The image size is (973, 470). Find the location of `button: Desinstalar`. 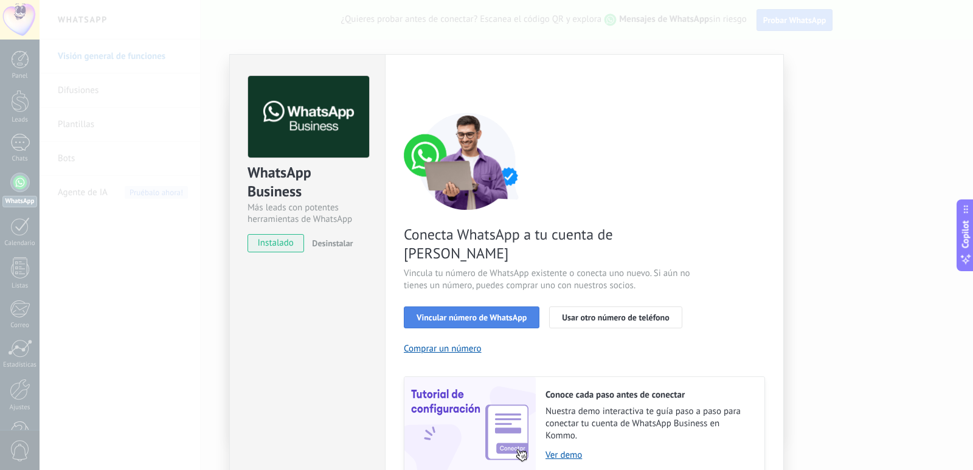

button: Desinstalar is located at coordinates (330, 243).